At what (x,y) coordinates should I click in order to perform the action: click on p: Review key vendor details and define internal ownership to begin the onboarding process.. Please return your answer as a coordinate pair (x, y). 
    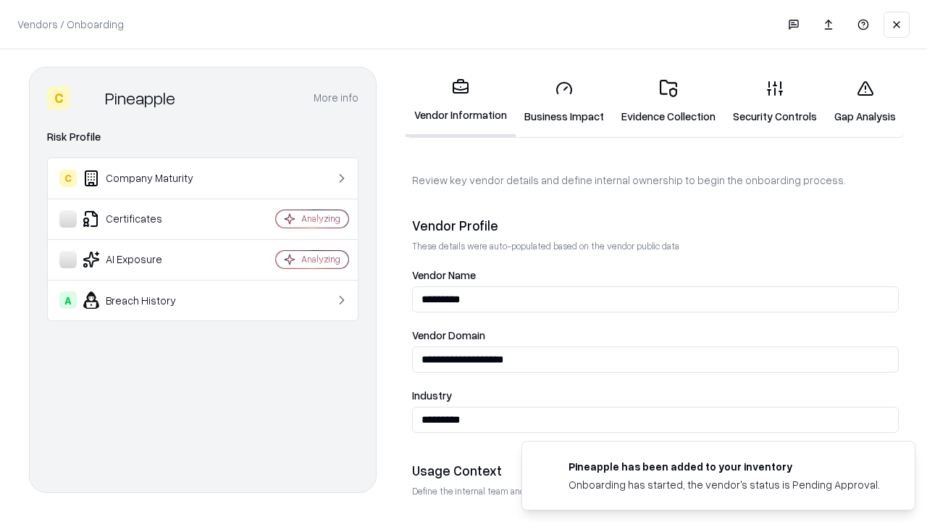
    Looking at the image, I should click on (656, 180).